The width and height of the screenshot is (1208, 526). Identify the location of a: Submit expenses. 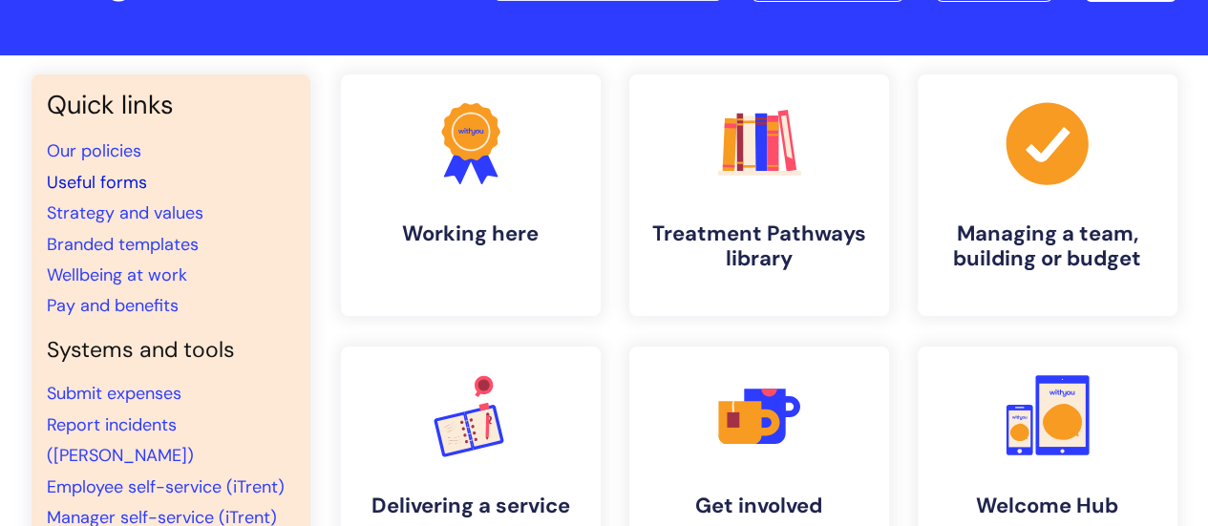
(114, 394).